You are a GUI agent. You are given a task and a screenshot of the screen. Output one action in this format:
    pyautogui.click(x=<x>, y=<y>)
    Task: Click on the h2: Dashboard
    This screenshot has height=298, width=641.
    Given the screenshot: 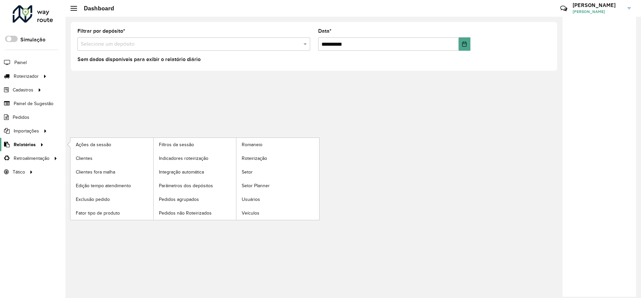 What is the action you would take?
    pyautogui.click(x=95, y=8)
    